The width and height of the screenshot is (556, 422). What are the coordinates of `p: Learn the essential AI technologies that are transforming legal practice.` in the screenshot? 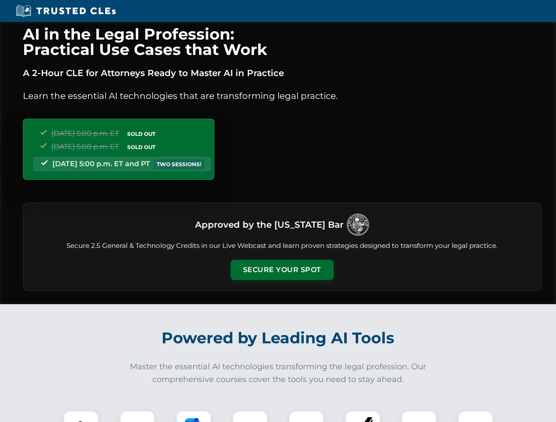 It's located at (282, 96).